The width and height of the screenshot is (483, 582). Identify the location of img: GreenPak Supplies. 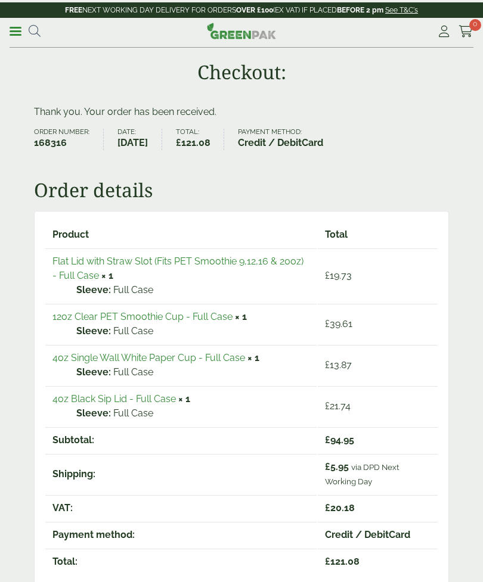
(241, 31).